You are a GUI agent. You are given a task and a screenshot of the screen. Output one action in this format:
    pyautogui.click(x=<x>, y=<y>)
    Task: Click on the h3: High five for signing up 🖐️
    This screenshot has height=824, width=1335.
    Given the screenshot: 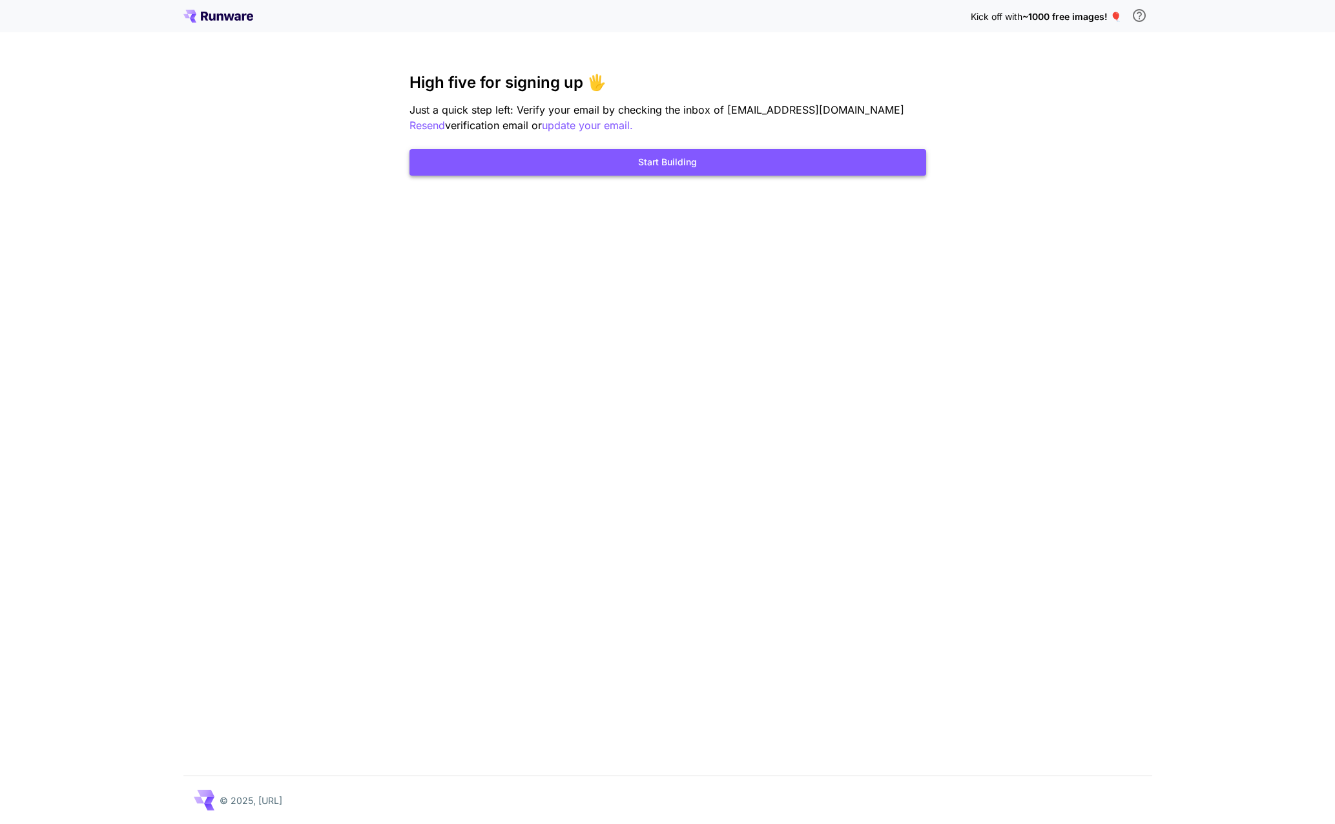 What is the action you would take?
    pyautogui.click(x=668, y=83)
    